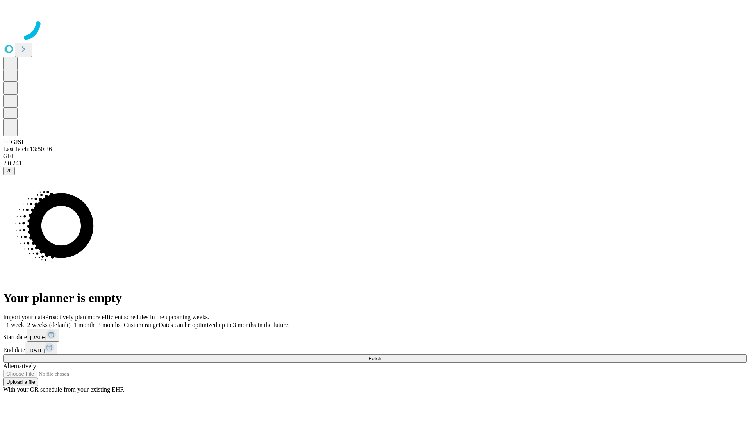  Describe the element at coordinates (375, 358) in the screenshot. I see `span: Fetch` at that location.